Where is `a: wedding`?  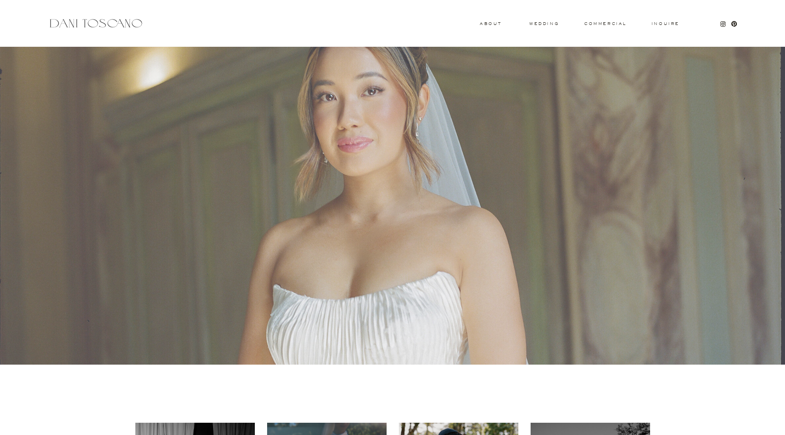 a: wedding is located at coordinates (544, 23).